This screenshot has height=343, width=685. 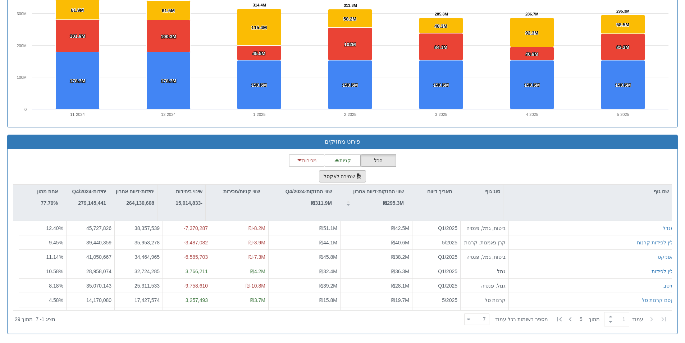 What do you see at coordinates (584, 319) in the screenshot?
I see `span: 5` at bounding box center [584, 319].